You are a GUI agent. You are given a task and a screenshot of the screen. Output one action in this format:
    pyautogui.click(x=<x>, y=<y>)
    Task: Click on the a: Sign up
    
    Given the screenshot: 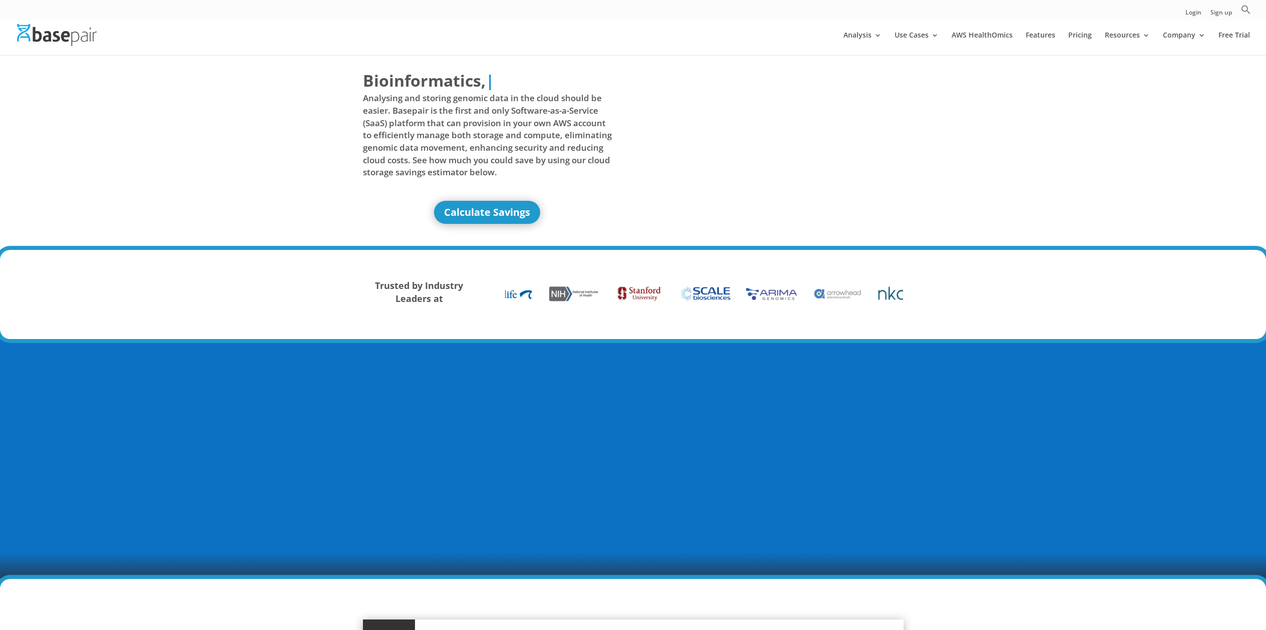 What is the action you would take?
    pyautogui.click(x=1221, y=15)
    